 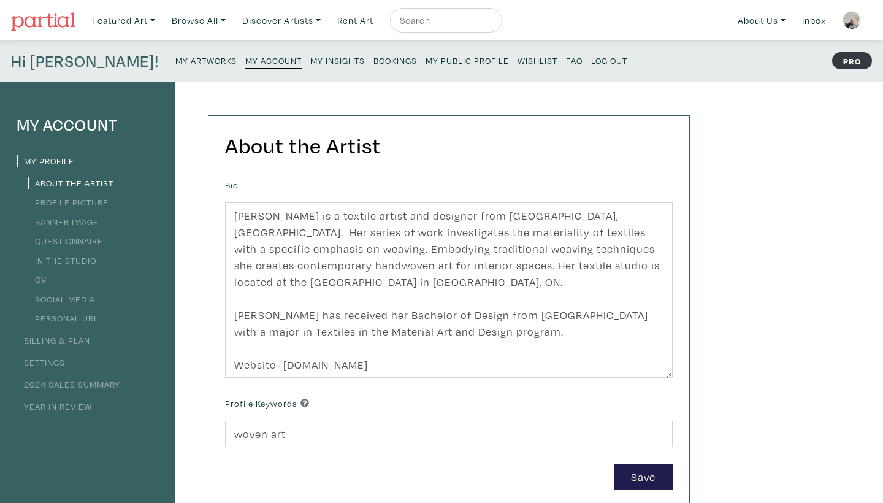 What do you see at coordinates (63, 317) in the screenshot?
I see `a: Personal URL` at bounding box center [63, 317].